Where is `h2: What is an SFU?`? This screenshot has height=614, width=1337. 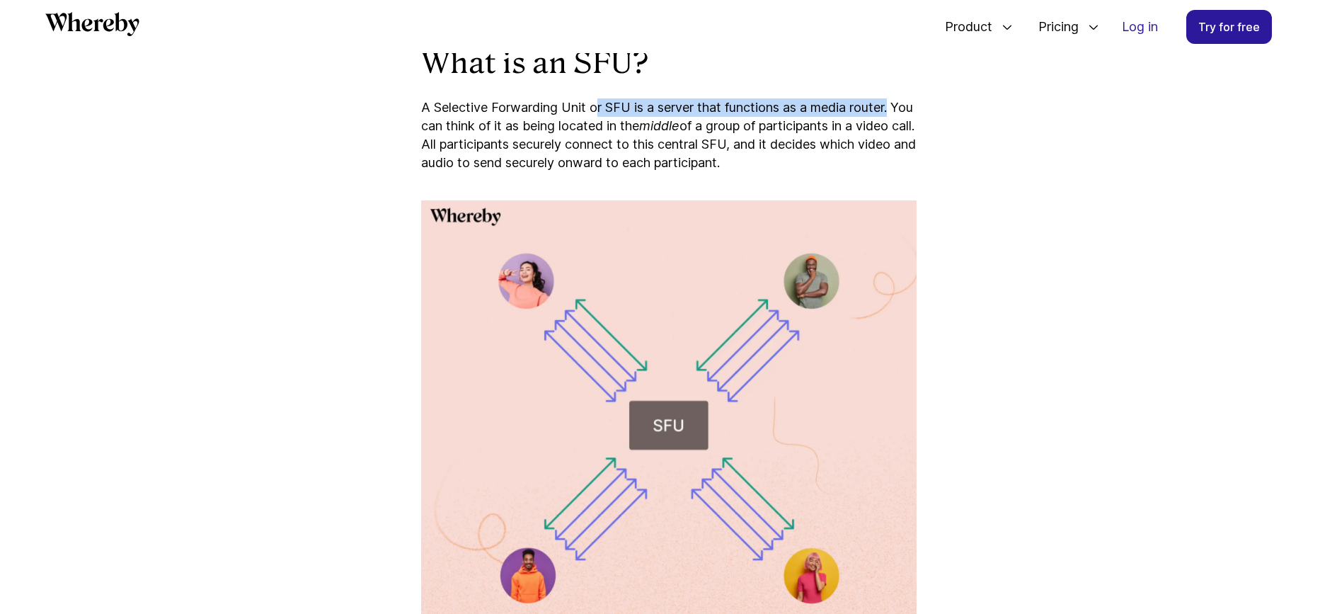 h2: What is an SFU? is located at coordinates (669, 63).